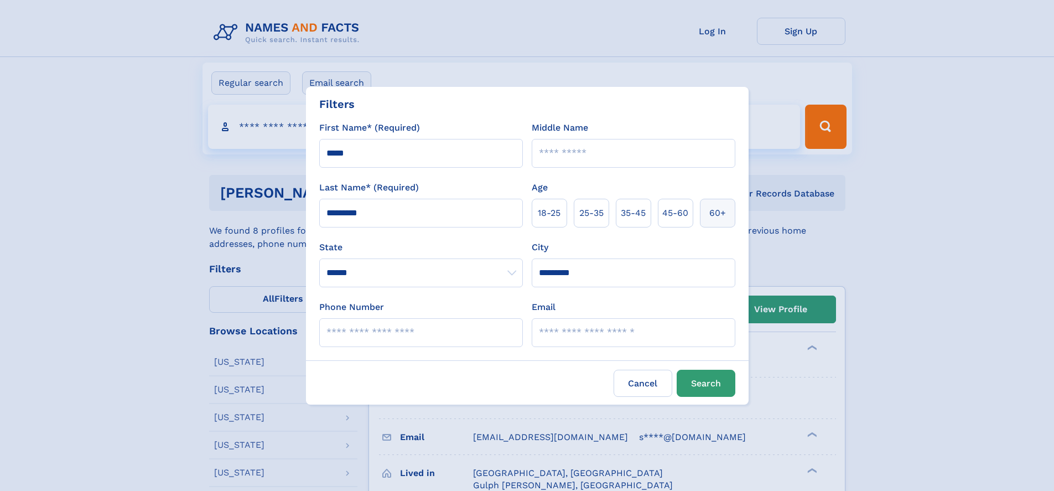 Image resolution: width=1054 pixels, height=491 pixels. I want to click on label: First Name* (Required), so click(370, 128).